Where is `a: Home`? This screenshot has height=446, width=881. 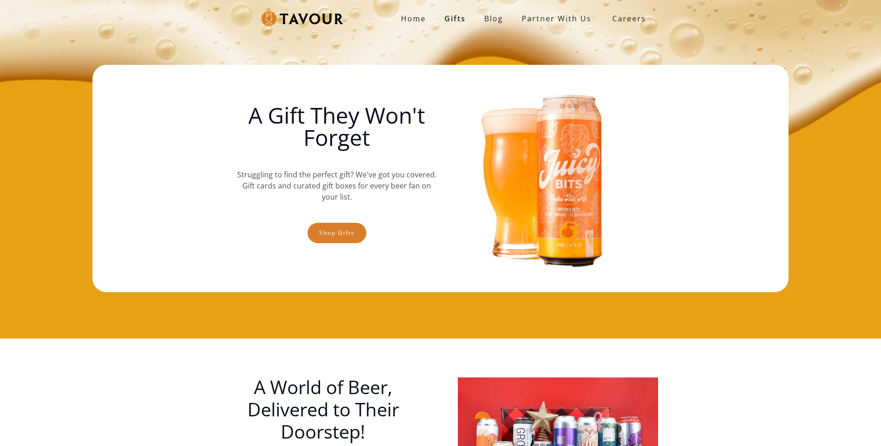 a: Home is located at coordinates (414, 19).